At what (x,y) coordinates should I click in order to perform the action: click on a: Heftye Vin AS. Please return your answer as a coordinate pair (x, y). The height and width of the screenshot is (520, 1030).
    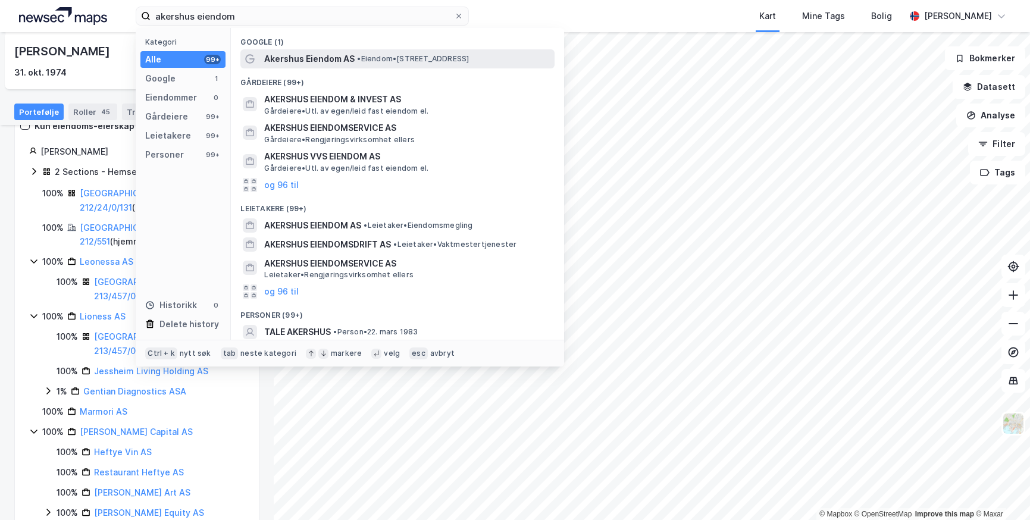
    Looking at the image, I should click on (123, 452).